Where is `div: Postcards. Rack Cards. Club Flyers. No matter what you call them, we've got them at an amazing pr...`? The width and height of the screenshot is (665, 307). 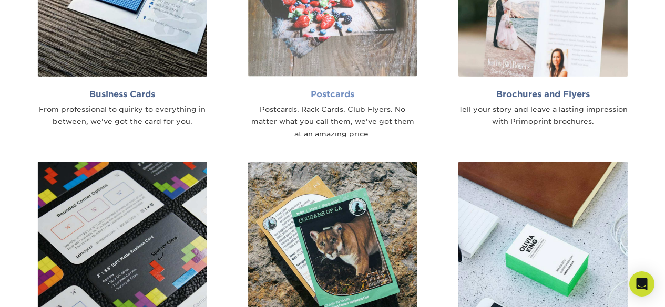
div: Postcards. Rack Cards. Club Flyers. No matter what you call them, we've got them at an amazing pr... is located at coordinates (333, 122).